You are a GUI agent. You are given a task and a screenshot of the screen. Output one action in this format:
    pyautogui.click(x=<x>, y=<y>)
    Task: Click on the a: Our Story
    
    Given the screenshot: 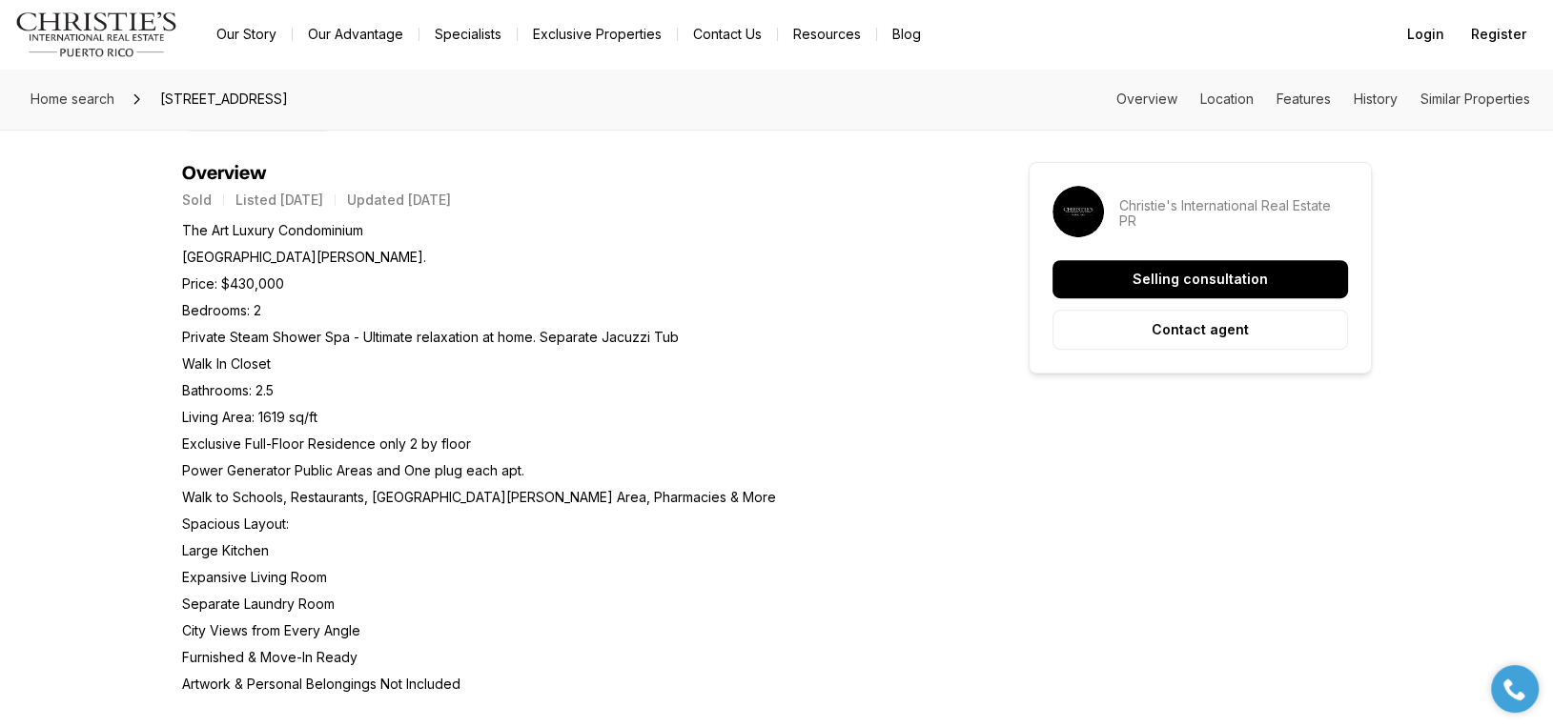 What is the action you would take?
    pyautogui.click(x=246, y=34)
    